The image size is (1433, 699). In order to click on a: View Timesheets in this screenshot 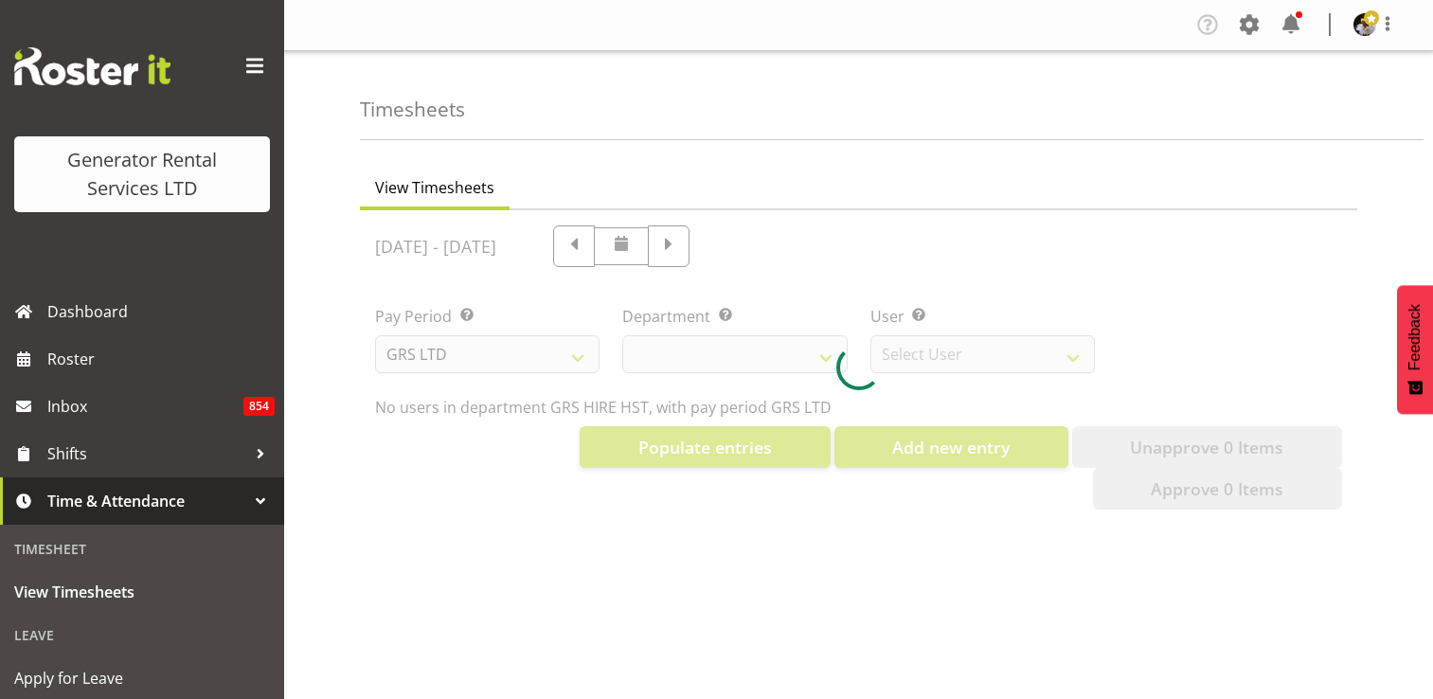, I will do `click(142, 592)`.